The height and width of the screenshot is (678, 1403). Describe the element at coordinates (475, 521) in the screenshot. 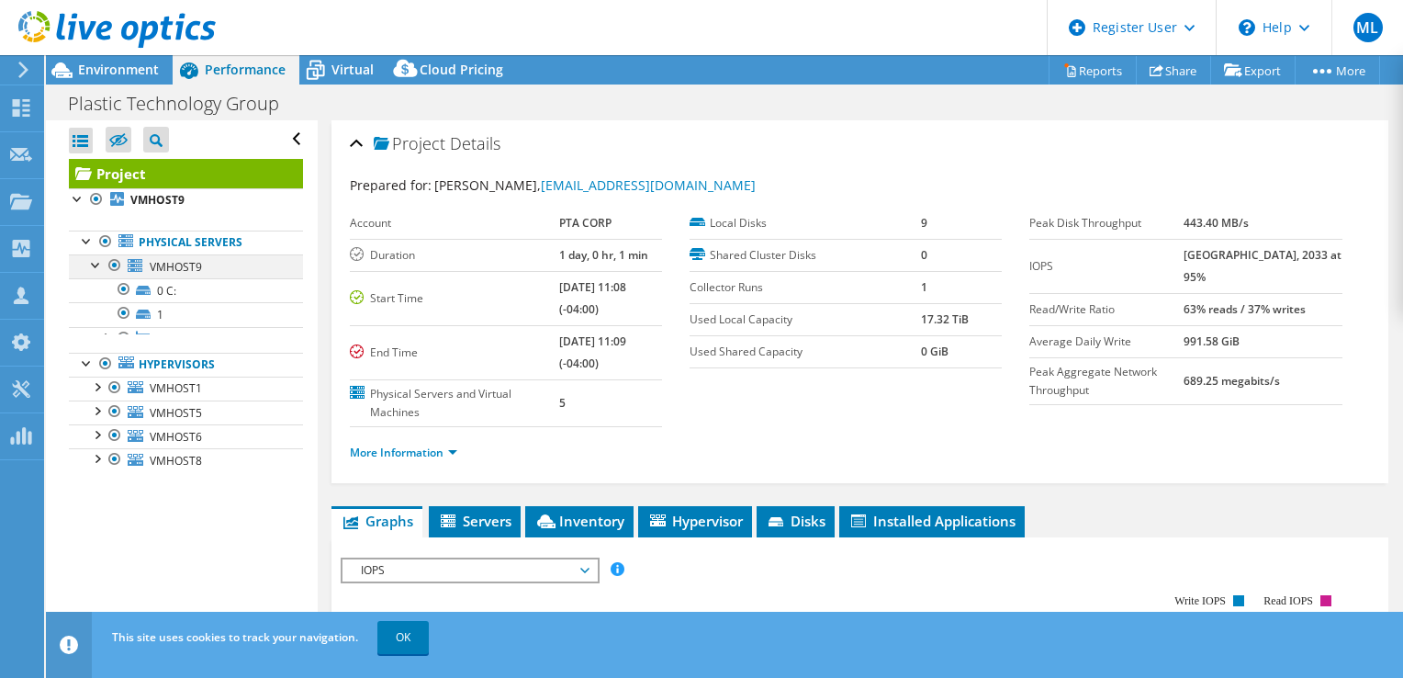

I see `span: Servers` at that location.